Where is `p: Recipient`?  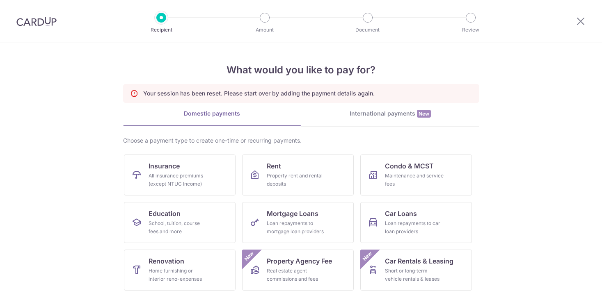
p: Recipient is located at coordinates (161, 30).